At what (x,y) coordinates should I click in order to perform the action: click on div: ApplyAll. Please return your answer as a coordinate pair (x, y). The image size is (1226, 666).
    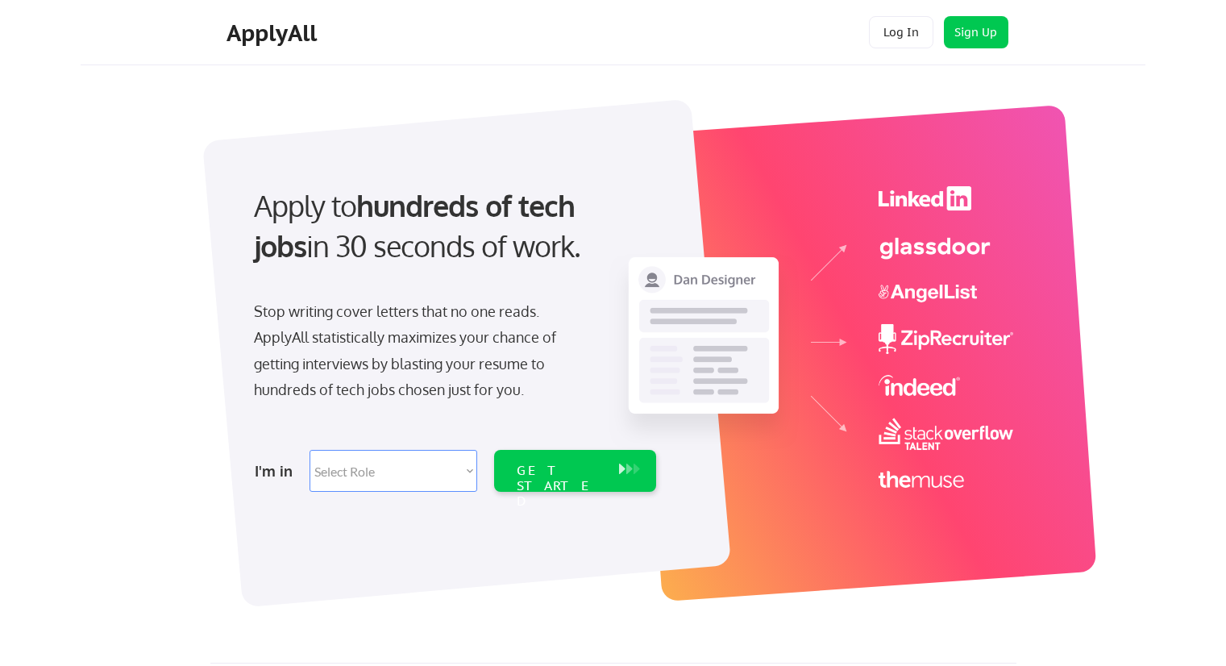
    Looking at the image, I should click on (274, 33).